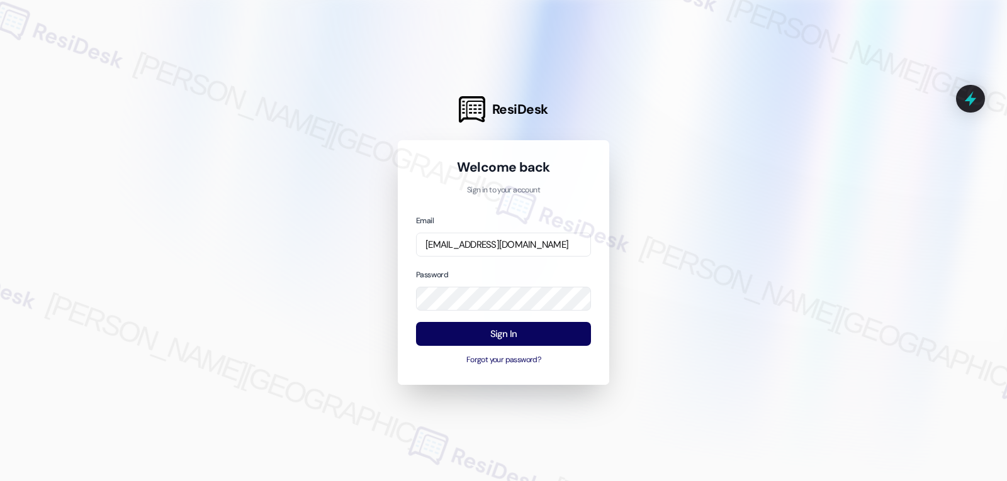 The height and width of the screenshot is (481, 1007). I want to click on input: name@example.com, so click(503, 245).